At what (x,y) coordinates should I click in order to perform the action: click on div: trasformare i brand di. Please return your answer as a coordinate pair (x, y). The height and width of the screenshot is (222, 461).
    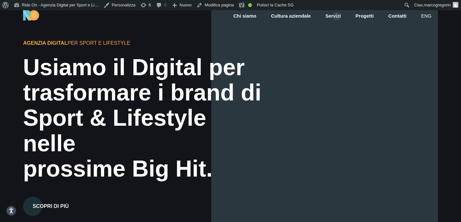
    Looking at the image, I should click on (143, 93).